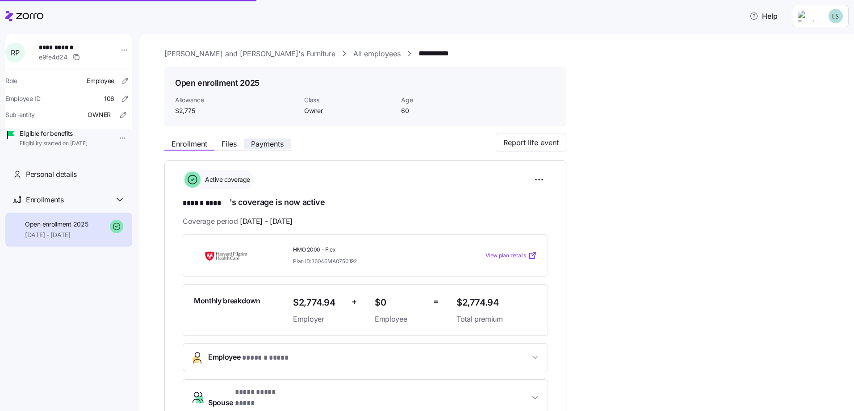 The width and height of the screenshot is (854, 411). Describe the element at coordinates (109, 99) in the screenshot. I see `span: 106` at that location.